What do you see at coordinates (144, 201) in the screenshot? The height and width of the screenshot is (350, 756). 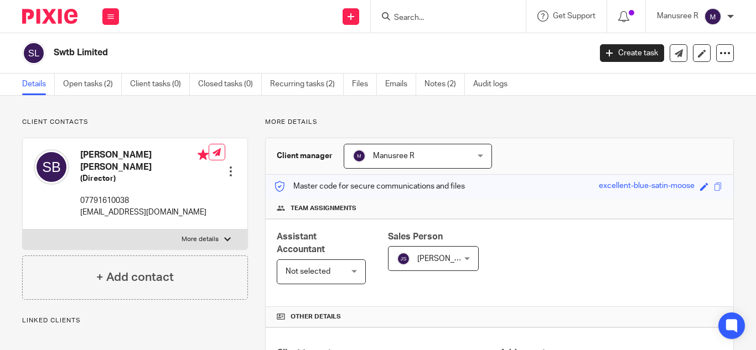 I see `p: 07791610038` at bounding box center [144, 201].